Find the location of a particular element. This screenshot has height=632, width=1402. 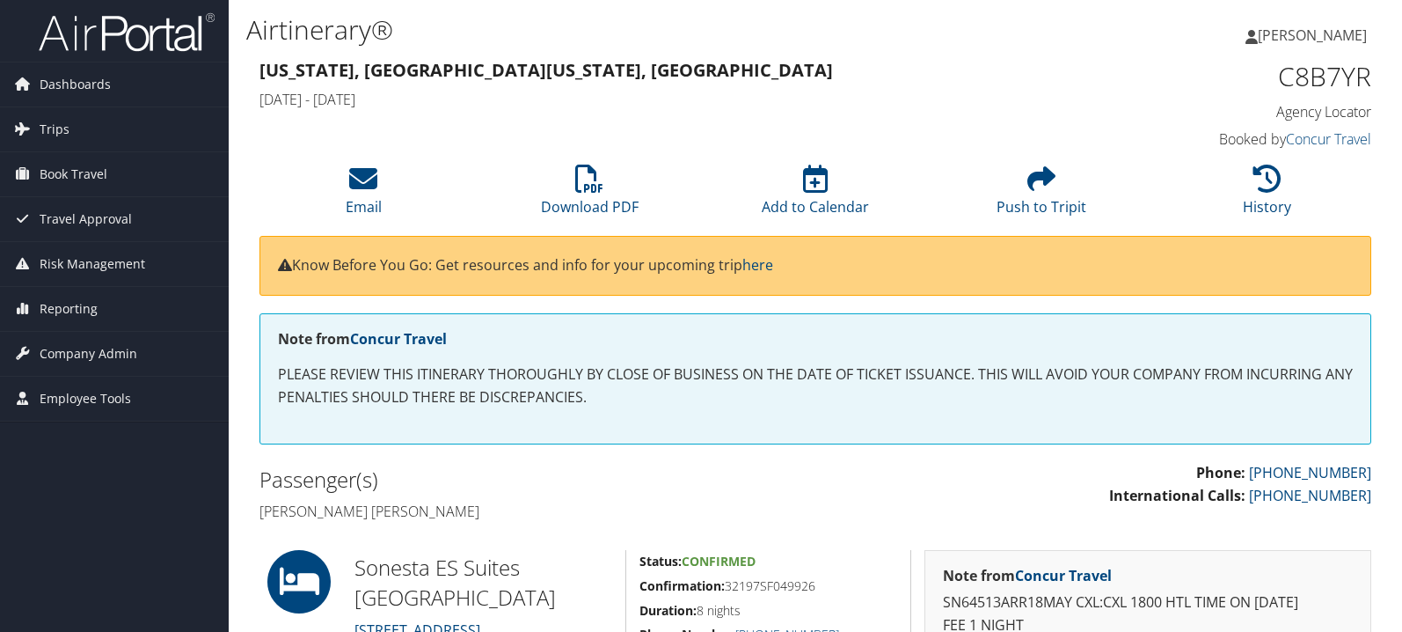

a: Push to Tripit is located at coordinates (1042, 195).